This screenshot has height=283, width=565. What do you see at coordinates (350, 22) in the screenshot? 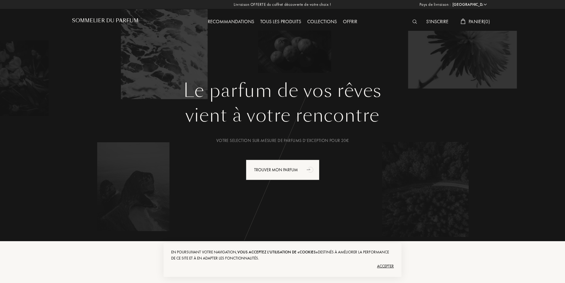
I see `div: Offrir` at bounding box center [350, 22].